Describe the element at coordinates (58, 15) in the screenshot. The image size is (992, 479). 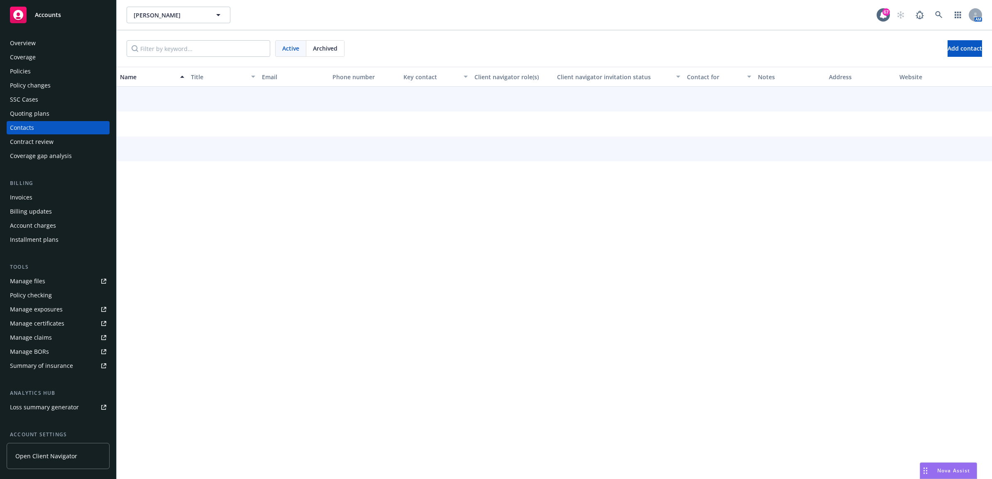
I see `a: Accounts` at that location.